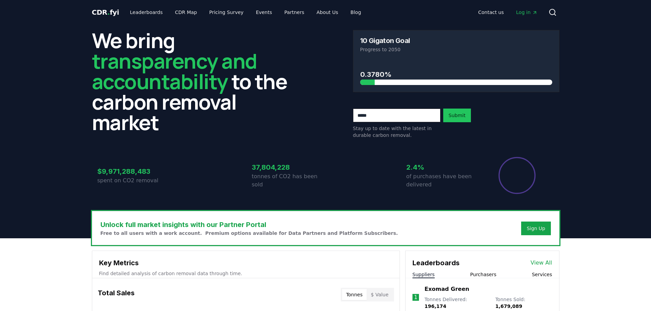 The width and height of the screenshot is (651, 311). I want to click on span: Log in, so click(526, 12).